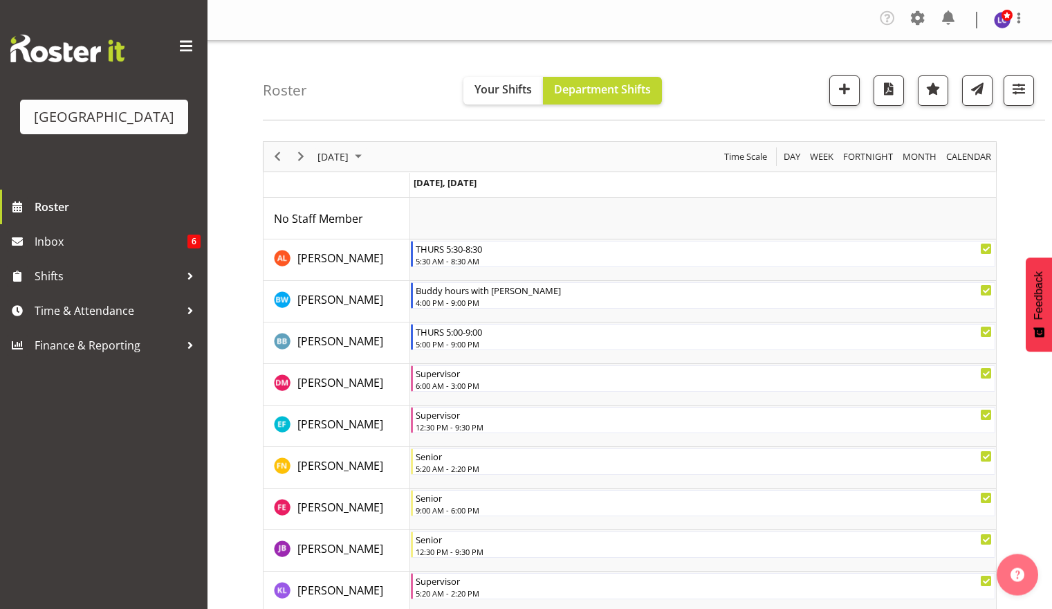 The height and width of the screenshot is (609, 1052). Describe the element at coordinates (746, 156) in the screenshot. I see `button: Time Scale` at that location.